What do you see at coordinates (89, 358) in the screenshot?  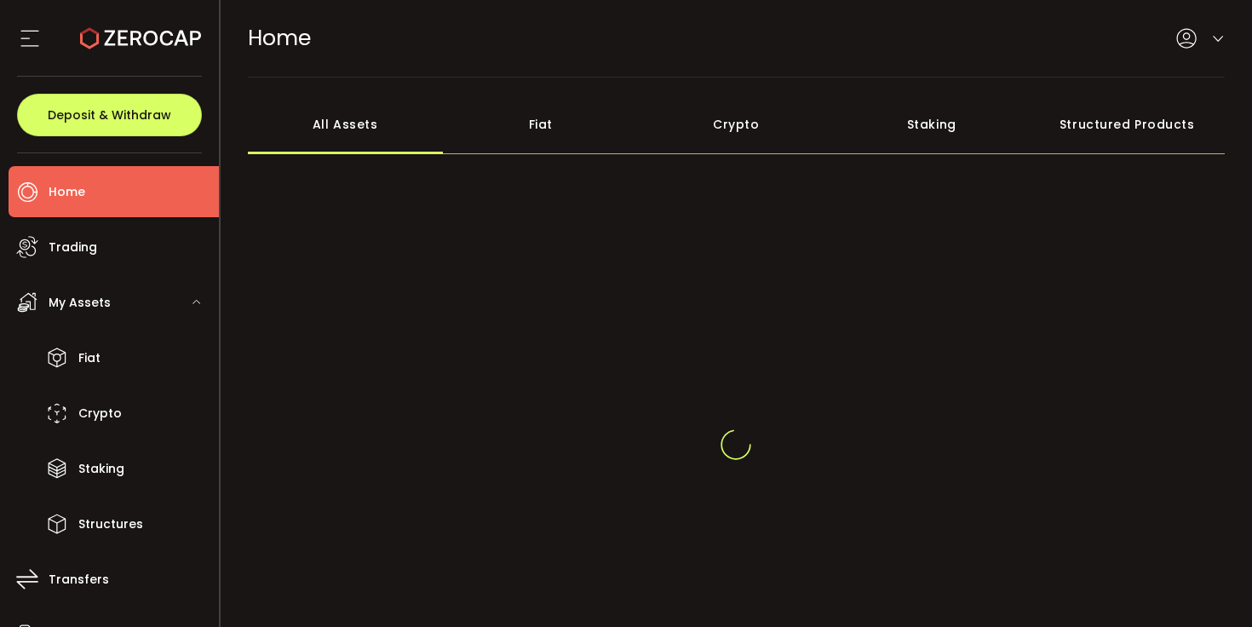 I see `span: Fiat` at bounding box center [89, 358].